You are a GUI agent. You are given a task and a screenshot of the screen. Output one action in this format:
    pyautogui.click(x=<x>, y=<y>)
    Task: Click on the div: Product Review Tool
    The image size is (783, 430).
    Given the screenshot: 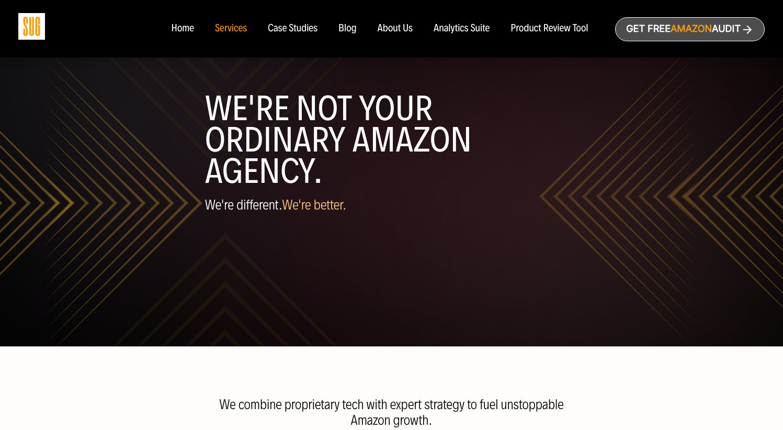 What is the action you would take?
    pyautogui.click(x=549, y=29)
    